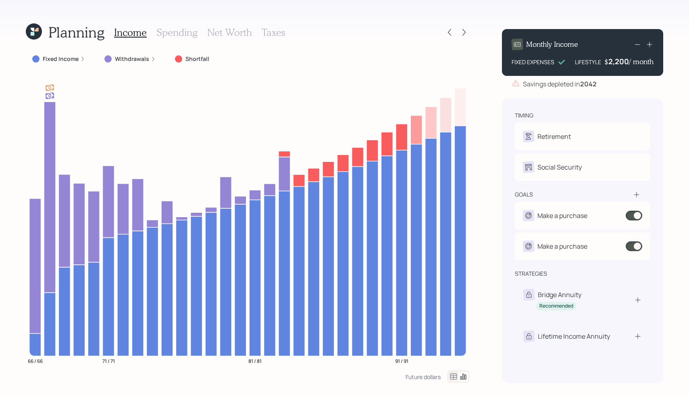 Image resolution: width=689 pixels, height=396 pixels. I want to click on div: FIXED EXPENSES, so click(533, 62).